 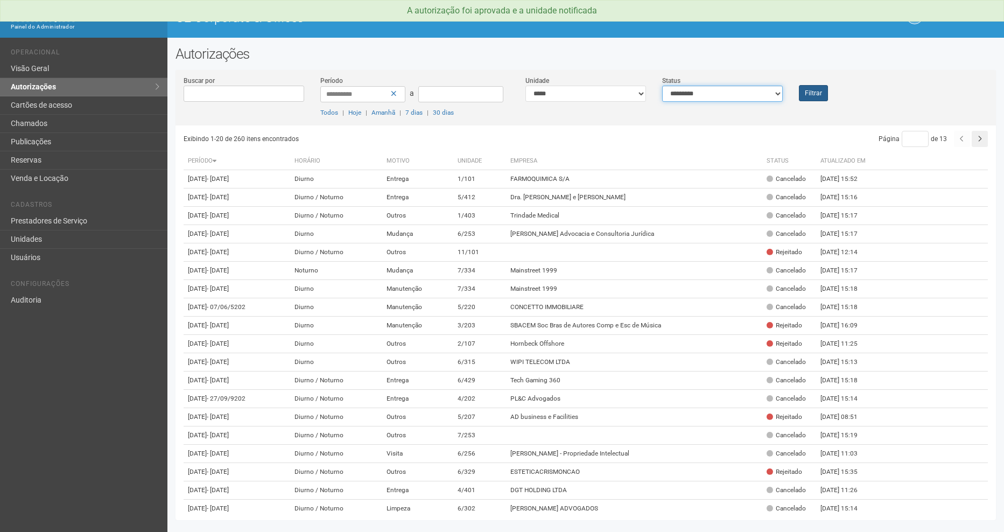 What do you see at coordinates (480, 326) in the screenshot?
I see `td: 3/203` at bounding box center [480, 326].